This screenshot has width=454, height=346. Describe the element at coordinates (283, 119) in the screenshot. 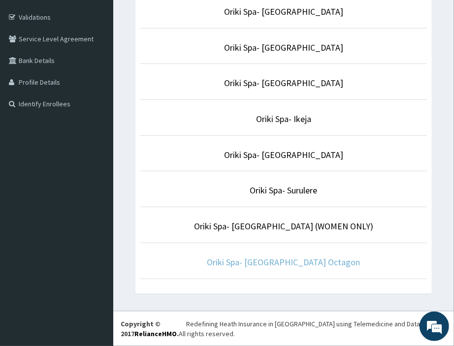

I see `a: Oriki Spa- Ikeja` at that location.